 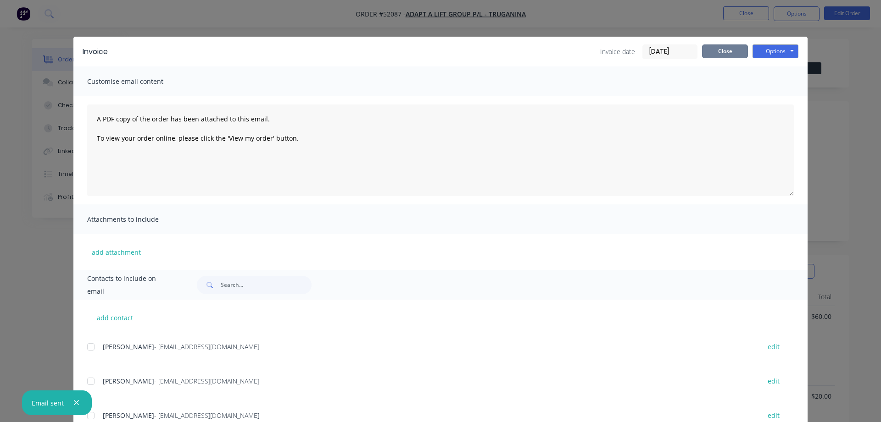 I want to click on span: Attachments to include, so click(x=138, y=220).